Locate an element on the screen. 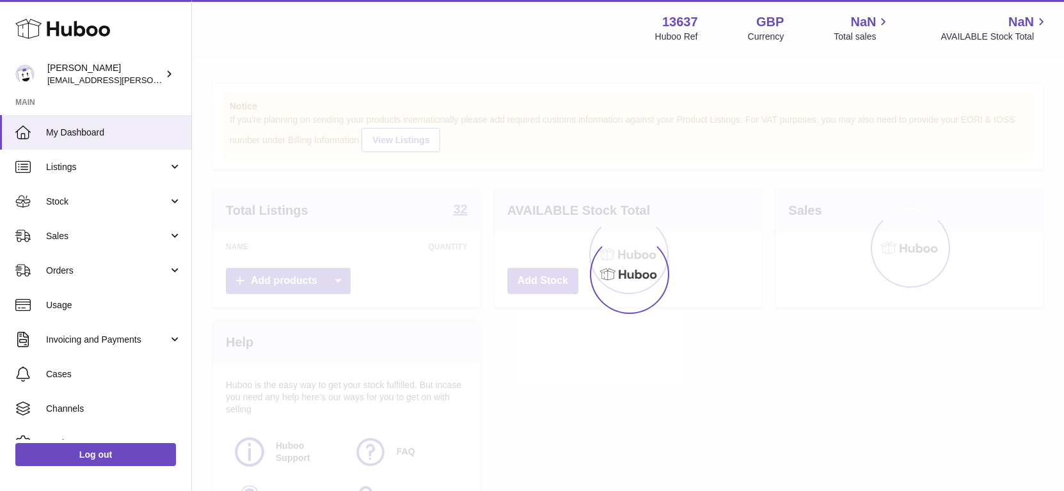 This screenshot has width=1064, height=491. strong: 13637 is located at coordinates (680, 22).